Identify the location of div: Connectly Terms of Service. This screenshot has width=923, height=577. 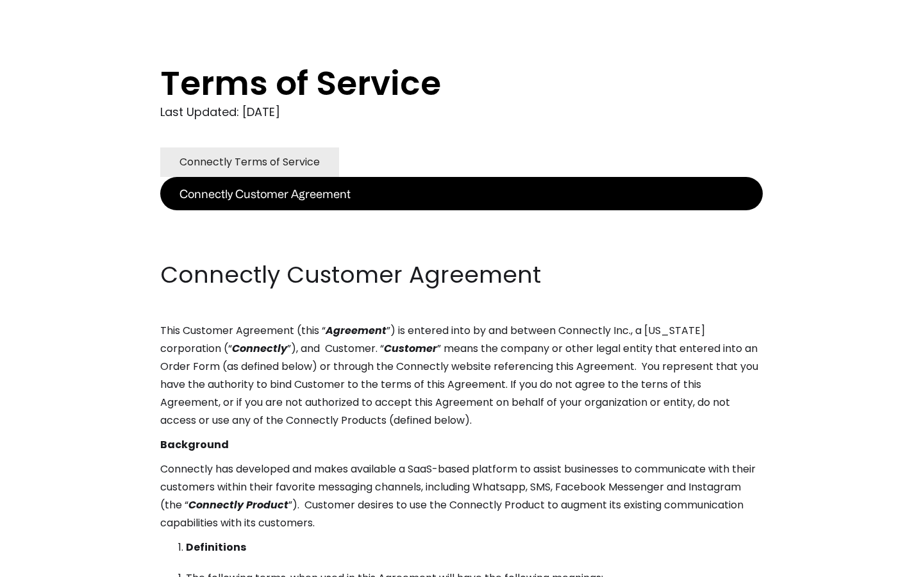
(249, 162).